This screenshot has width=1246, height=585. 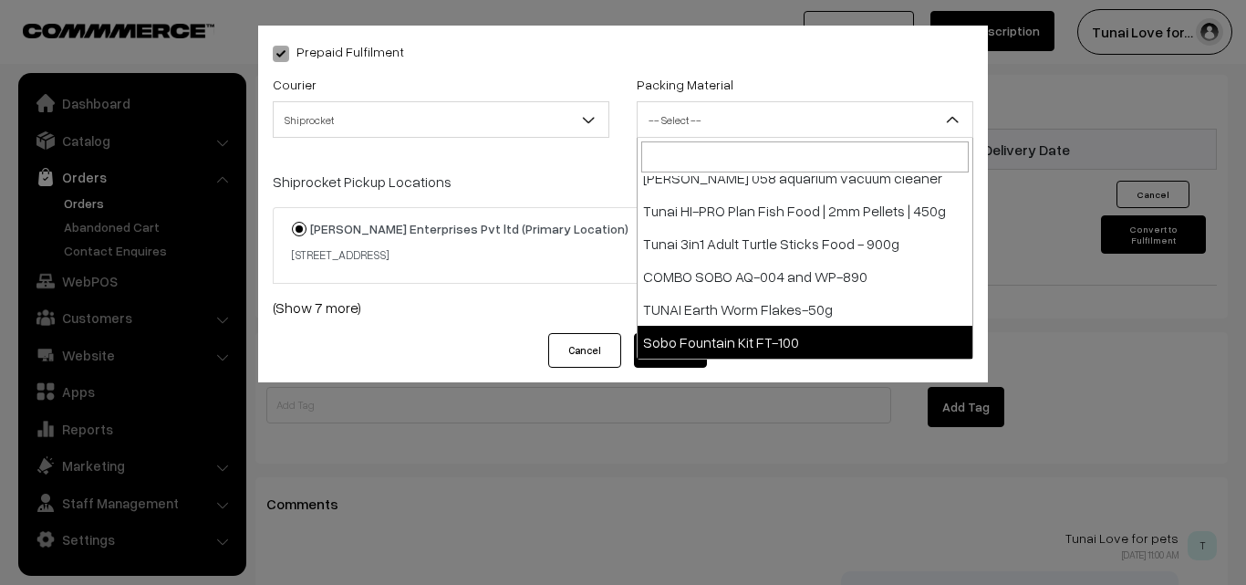 What do you see at coordinates (338, 51) in the screenshot?
I see `label: Prepaid Fulfilment` at bounding box center [338, 51].